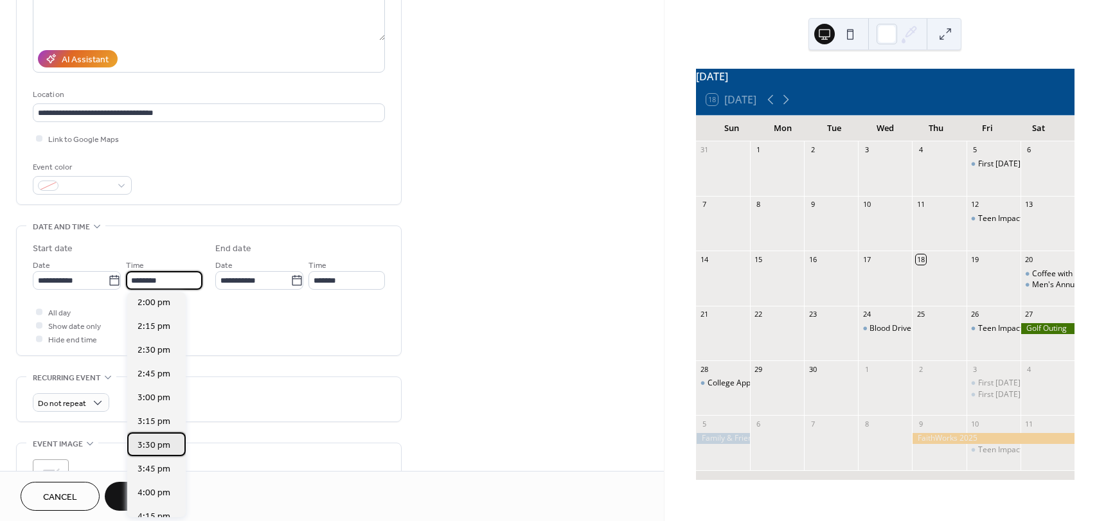 The height and width of the screenshot is (521, 1106). I want to click on div: 31, so click(704, 150).